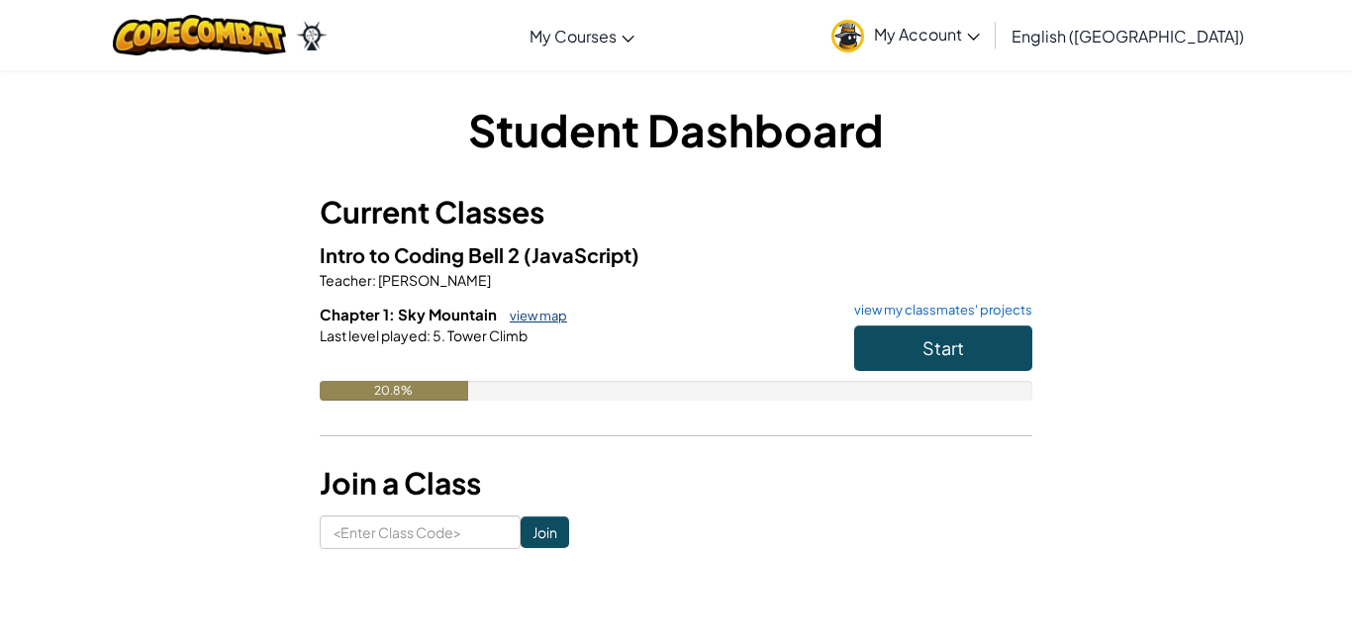  Describe the element at coordinates (847, 36) in the screenshot. I see `img: avatar` at that location.